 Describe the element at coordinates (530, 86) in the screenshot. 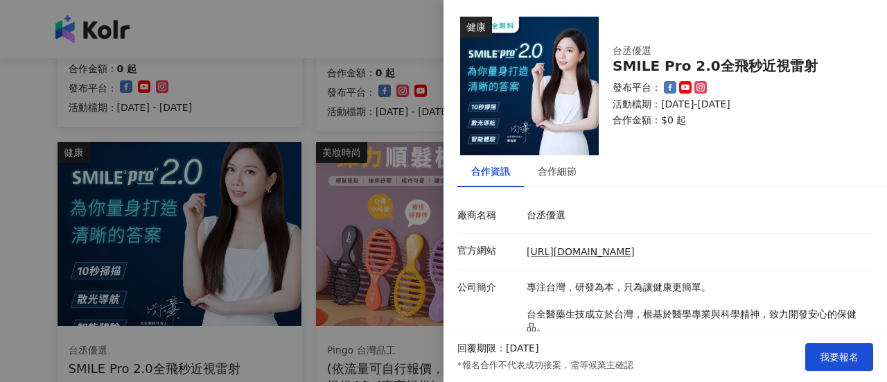

I see `img: SMILE Pro 2.0全飛秒近視雷射` at that location.